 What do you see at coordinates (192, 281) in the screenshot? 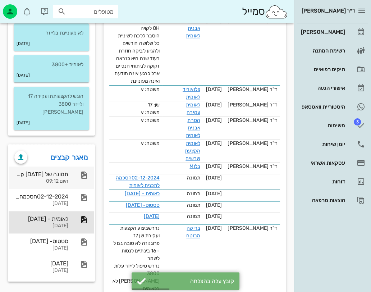
I see `div: קובץ עלה בהצלחה` at bounding box center [192, 281].